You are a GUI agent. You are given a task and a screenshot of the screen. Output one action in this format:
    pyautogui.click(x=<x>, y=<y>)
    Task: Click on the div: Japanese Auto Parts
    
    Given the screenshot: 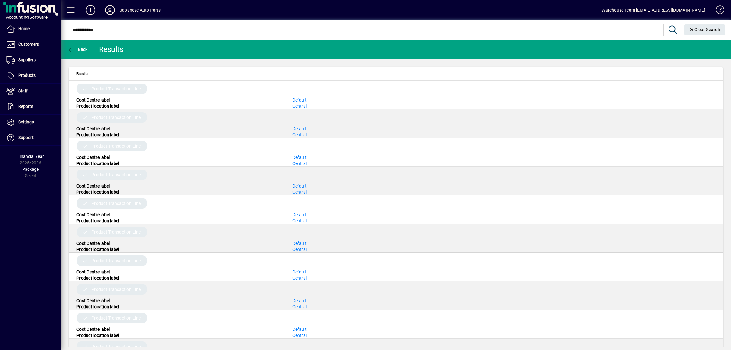 What is the action you would take?
    pyautogui.click(x=140, y=10)
    